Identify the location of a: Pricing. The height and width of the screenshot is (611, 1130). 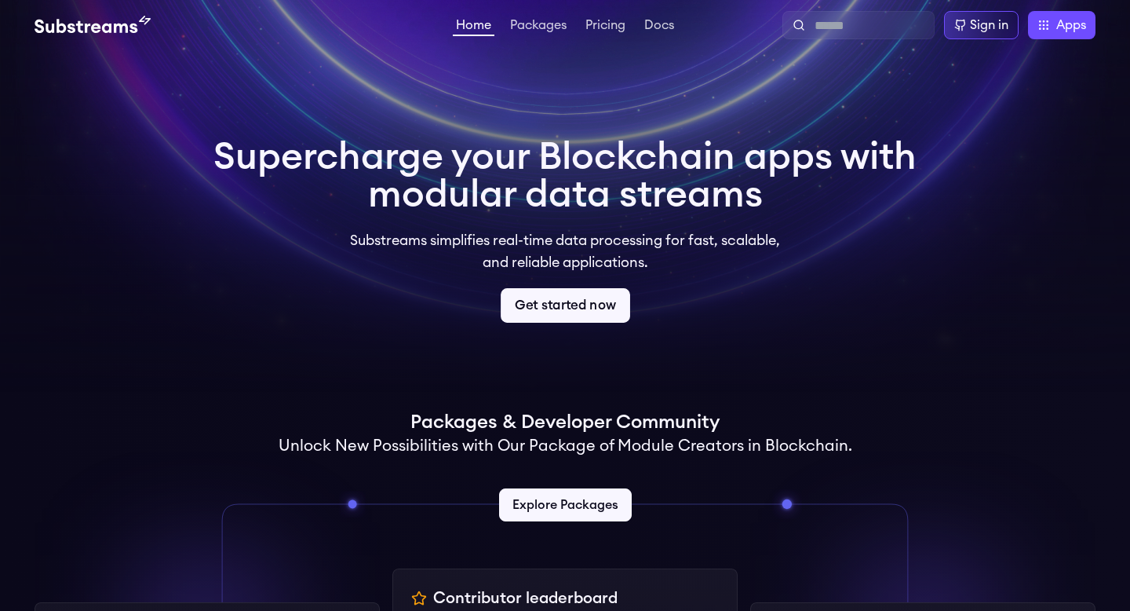
(605, 27).